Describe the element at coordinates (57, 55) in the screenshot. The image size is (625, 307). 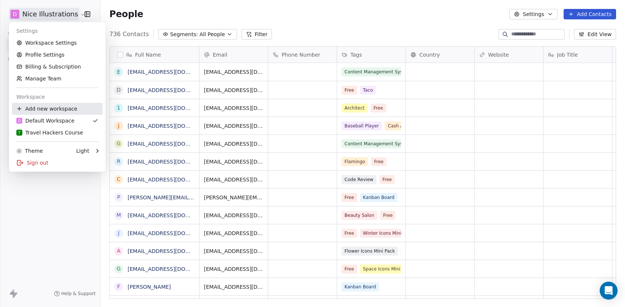
I see `a: Profile Settings` at that location.